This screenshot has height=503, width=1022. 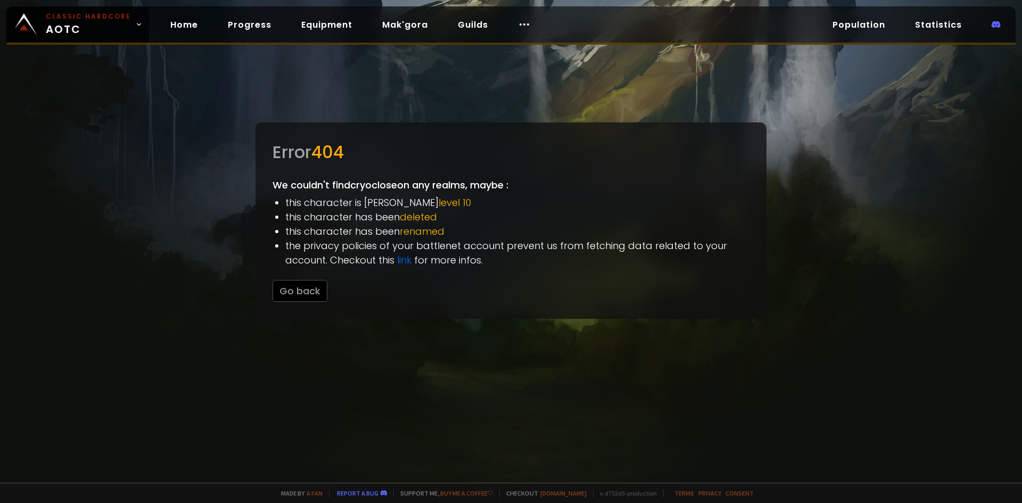 I want to click on a: Equipment, so click(x=327, y=24).